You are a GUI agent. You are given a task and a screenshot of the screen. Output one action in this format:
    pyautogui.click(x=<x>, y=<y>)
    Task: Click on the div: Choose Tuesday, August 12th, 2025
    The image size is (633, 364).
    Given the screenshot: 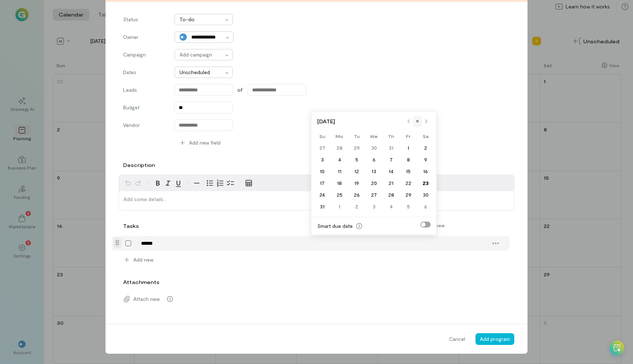 What is the action you would take?
    pyautogui.click(x=357, y=171)
    